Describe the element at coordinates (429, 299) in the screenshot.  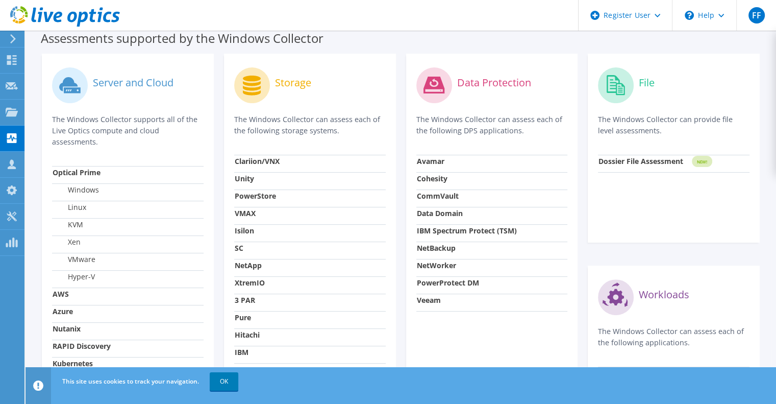
I see `strong: Veeam` at that location.